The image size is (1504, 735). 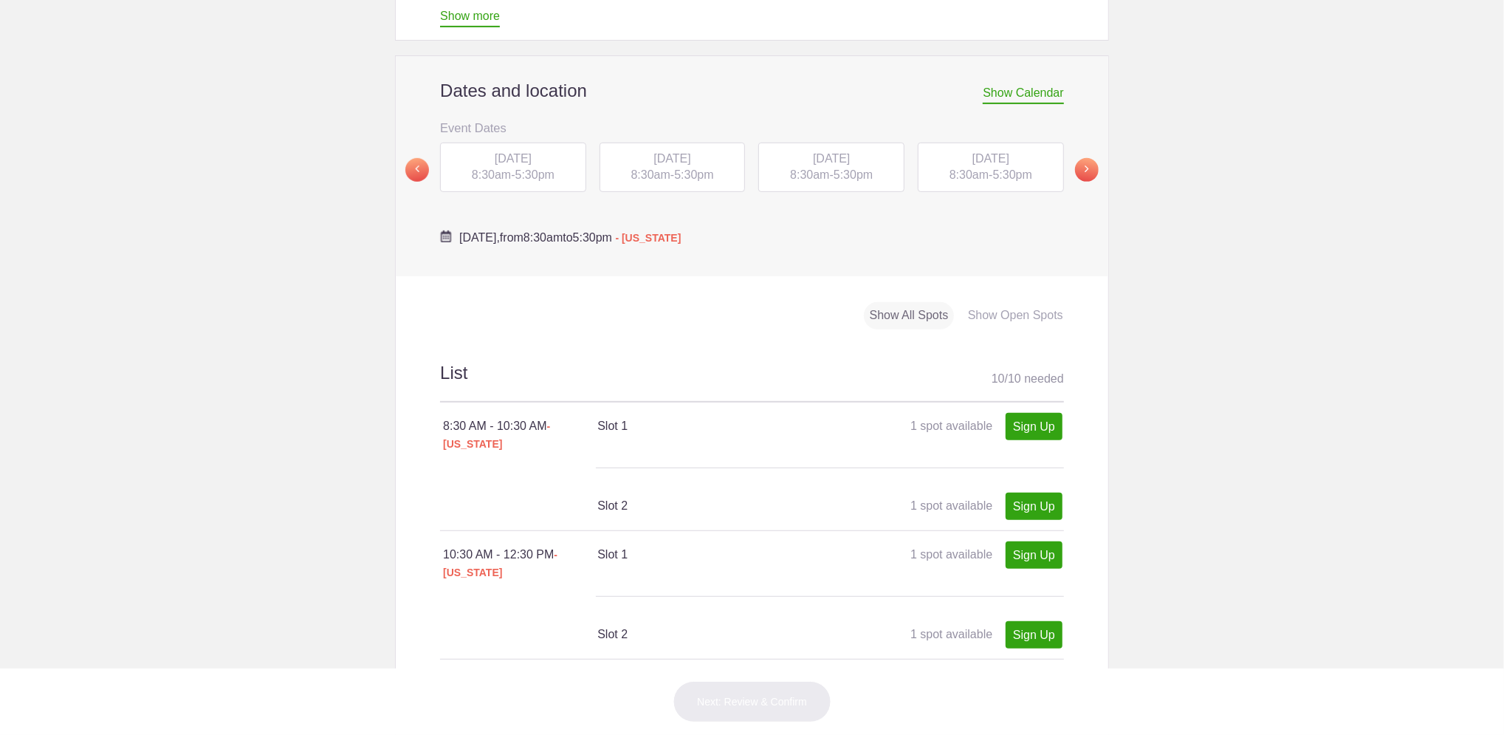 I want to click on div: Show Open Spots, so click(x=1015, y=315).